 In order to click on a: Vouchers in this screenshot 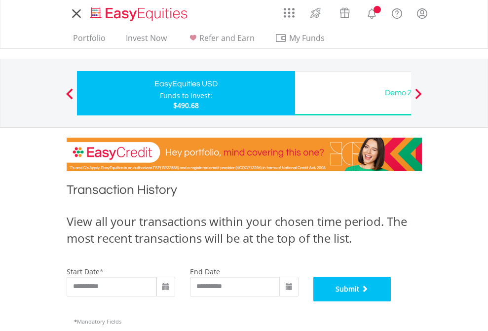, I will do `click(345, 11)`.